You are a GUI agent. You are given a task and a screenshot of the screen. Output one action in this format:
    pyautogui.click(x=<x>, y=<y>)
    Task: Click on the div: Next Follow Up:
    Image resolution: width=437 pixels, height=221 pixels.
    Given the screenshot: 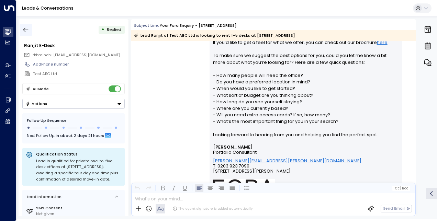 What is the action you would take?
    pyautogui.click(x=74, y=136)
    